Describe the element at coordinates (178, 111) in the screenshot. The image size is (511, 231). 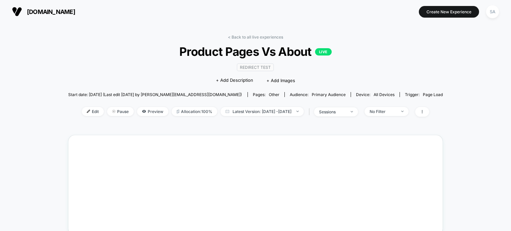
I see `img: rebalance` at that location.